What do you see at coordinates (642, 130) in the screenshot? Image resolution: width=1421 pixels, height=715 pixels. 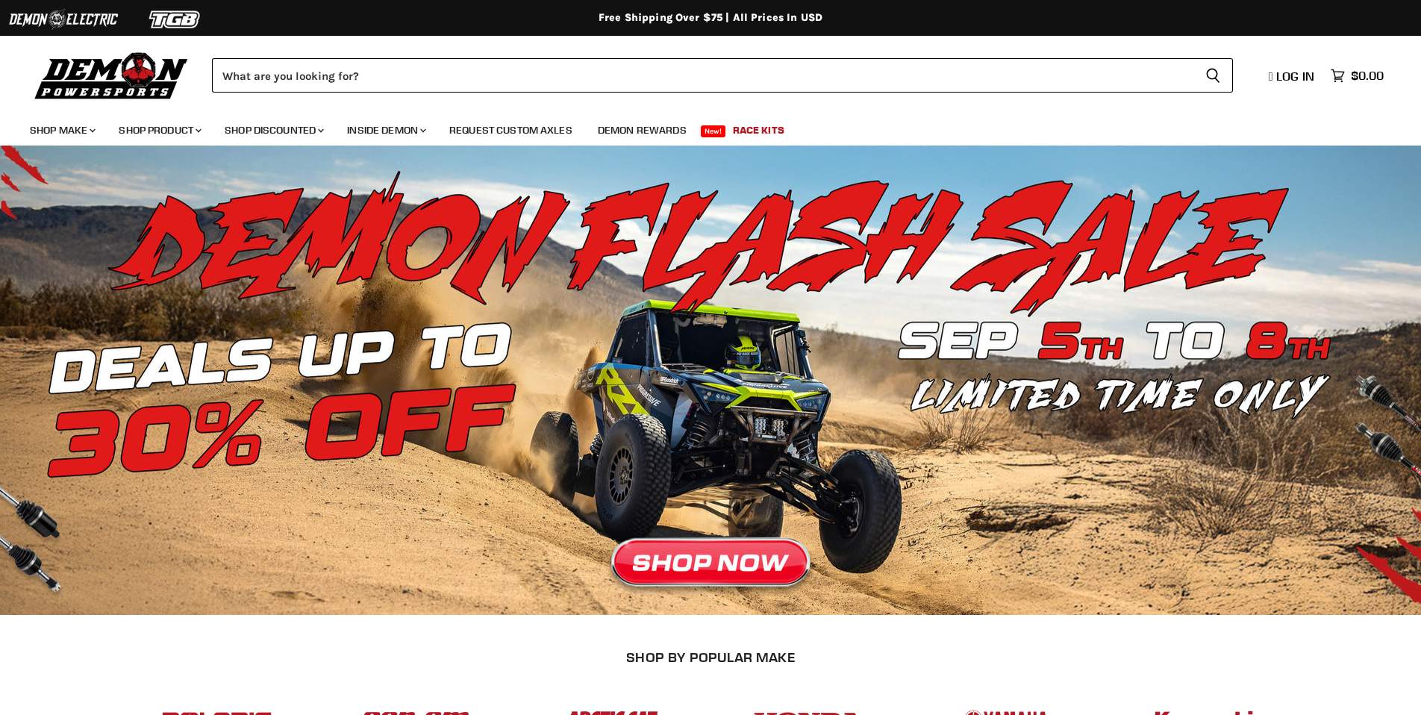 I see `a: Demon Rewards` at bounding box center [642, 130].